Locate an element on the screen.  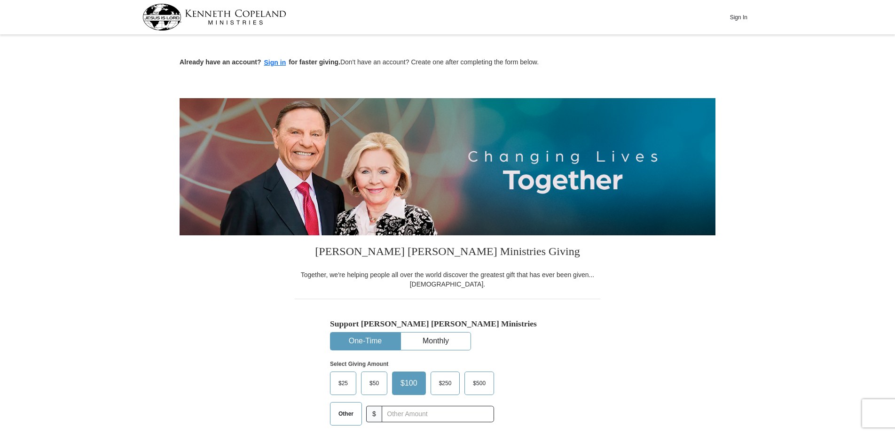
span: $500 is located at coordinates (479, 383).